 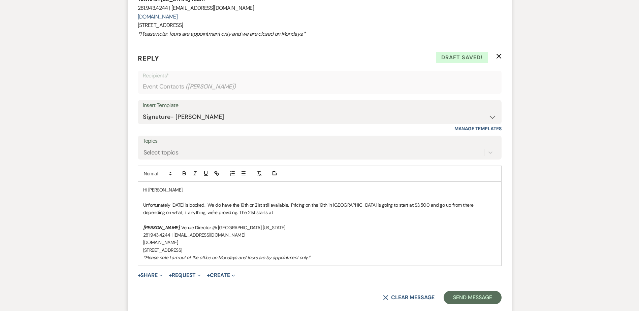 I want to click on span: Reply, so click(x=149, y=58).